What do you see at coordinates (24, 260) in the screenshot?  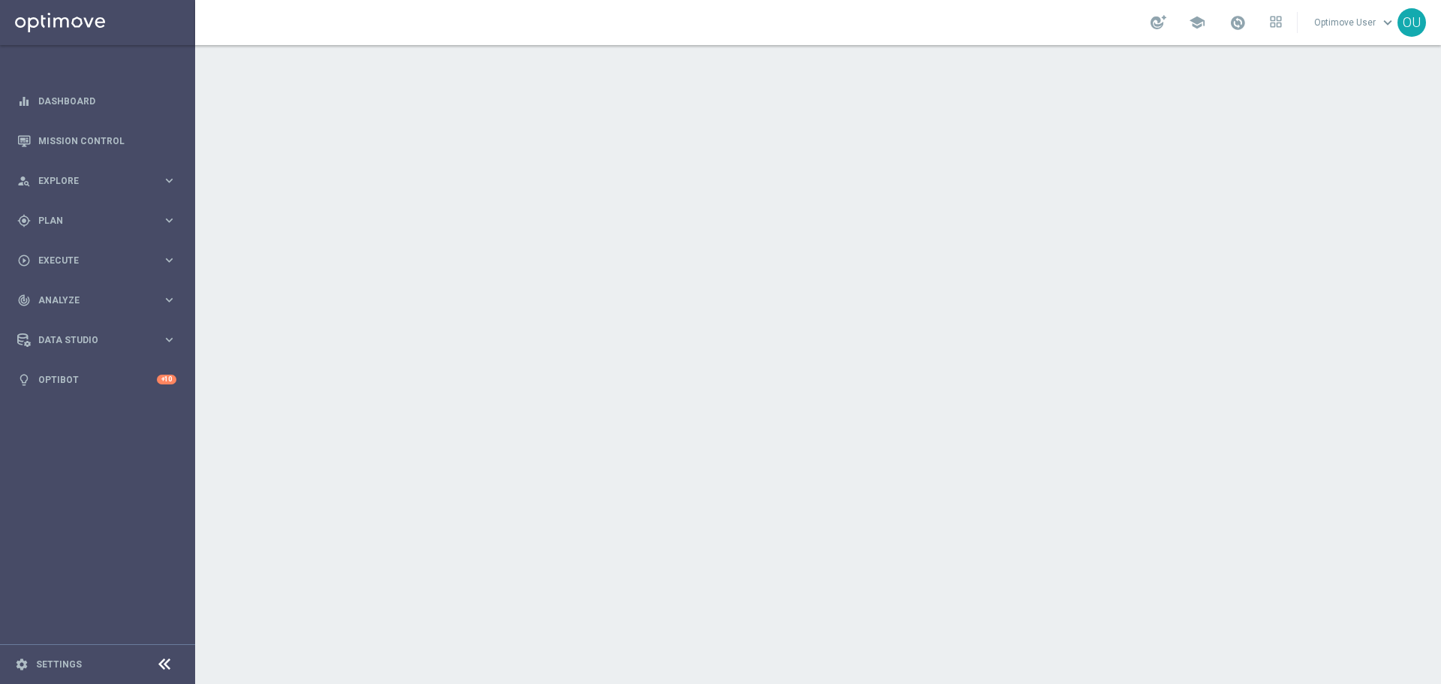 I see `i: play_circle_outline` at bounding box center [24, 260].